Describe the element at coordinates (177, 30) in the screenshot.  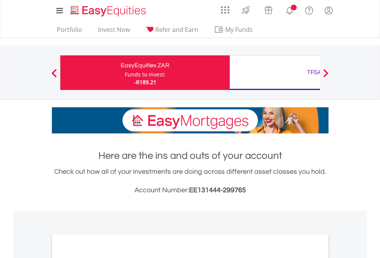
I see `span: Refer and Earn` at that location.